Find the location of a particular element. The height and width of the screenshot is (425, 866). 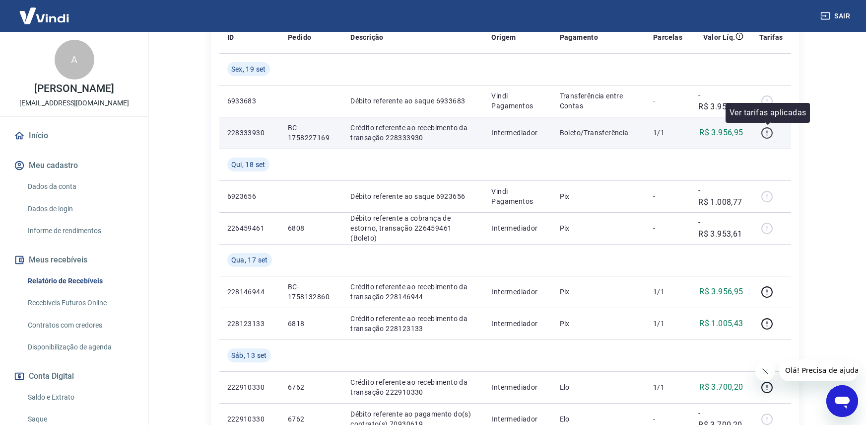

p: 6818 is located at coordinates (311, 323).